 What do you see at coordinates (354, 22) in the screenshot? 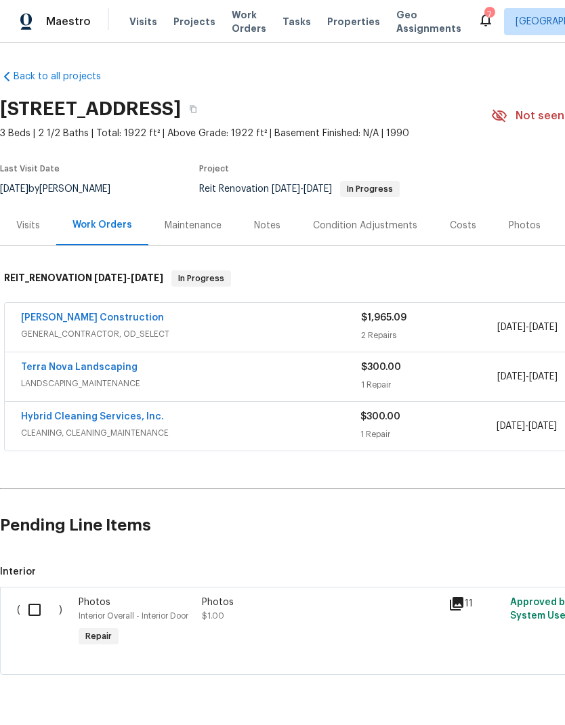
I see `span: Properties` at bounding box center [354, 22].